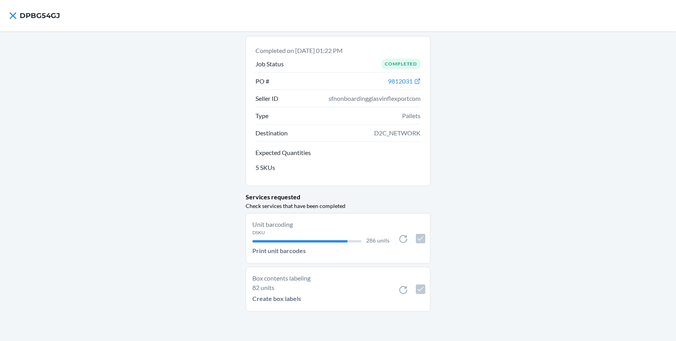  Describe the element at coordinates (259, 233) in the screenshot. I see `p: DSKU` at that location.